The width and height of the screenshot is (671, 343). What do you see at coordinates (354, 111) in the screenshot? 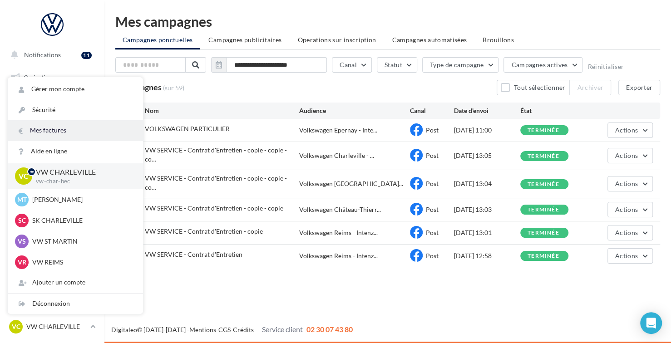
I see `div: Audience` at bounding box center [354, 111].